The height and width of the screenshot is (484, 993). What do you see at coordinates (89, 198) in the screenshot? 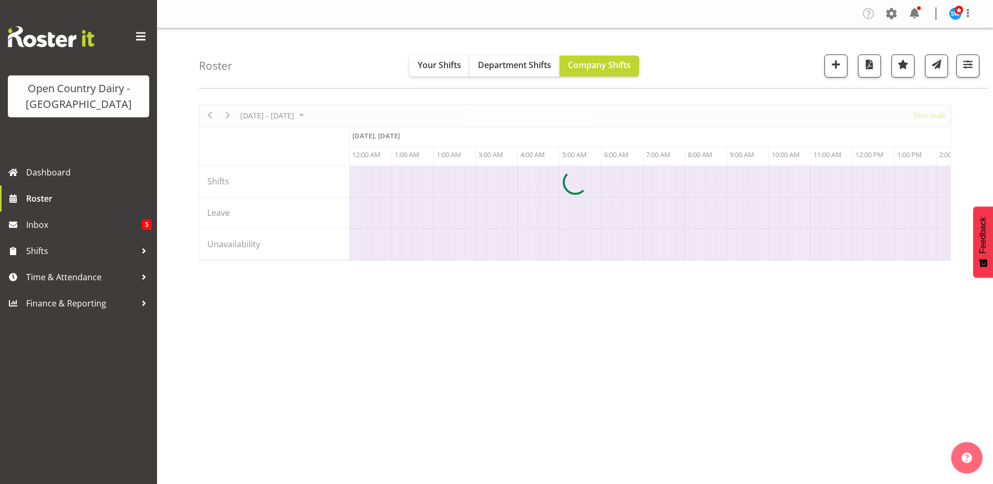
I see `span: Roster` at bounding box center [89, 198].